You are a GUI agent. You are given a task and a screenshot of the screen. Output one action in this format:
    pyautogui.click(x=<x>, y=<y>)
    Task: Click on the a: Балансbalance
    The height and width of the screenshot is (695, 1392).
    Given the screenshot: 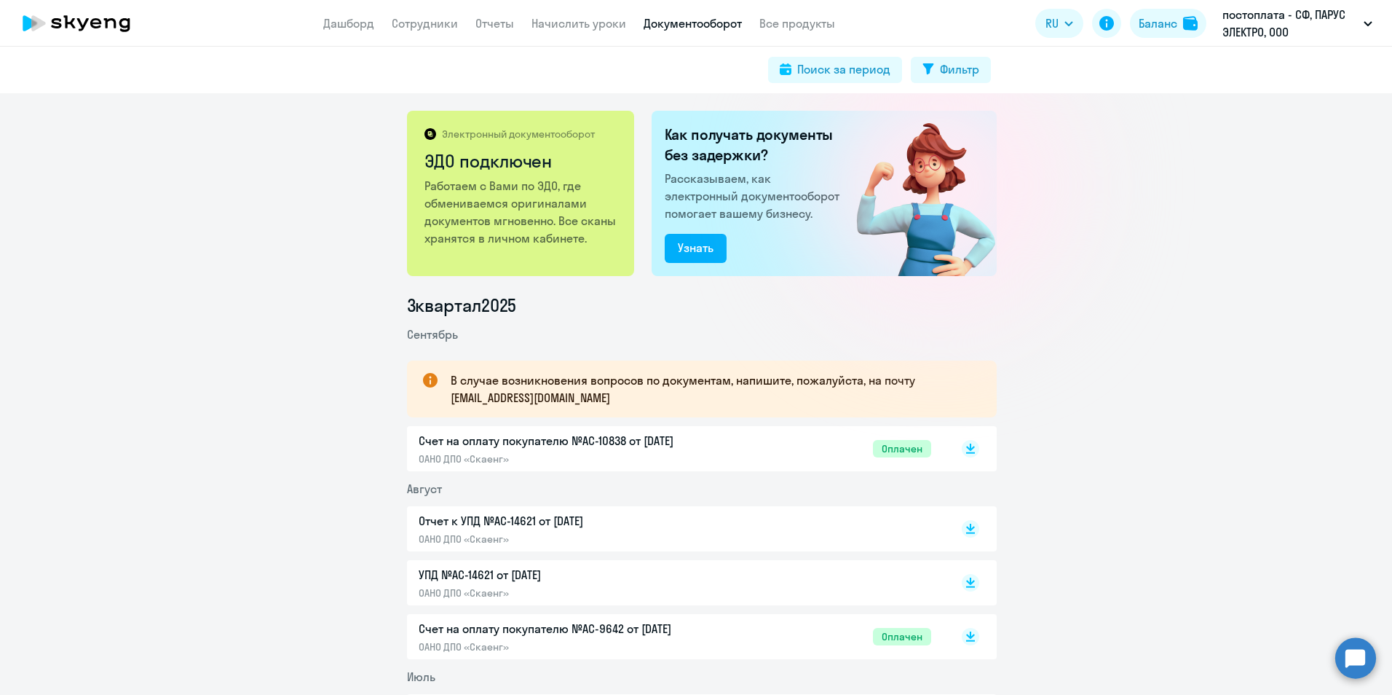 What is the action you would take?
    pyautogui.click(x=1168, y=23)
    